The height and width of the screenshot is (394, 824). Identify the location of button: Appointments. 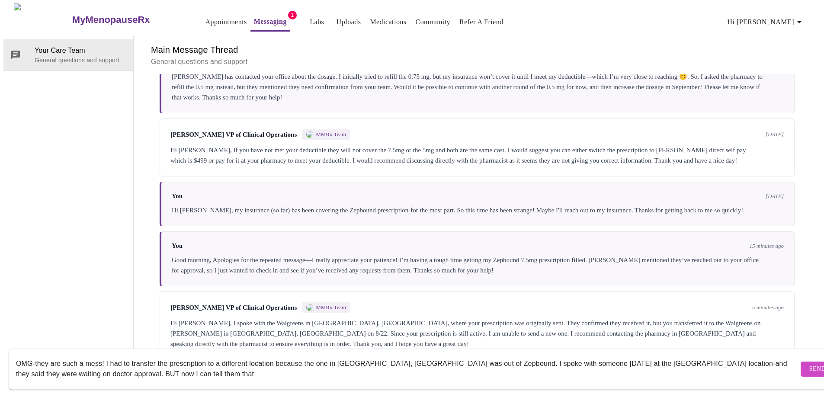
(226, 22).